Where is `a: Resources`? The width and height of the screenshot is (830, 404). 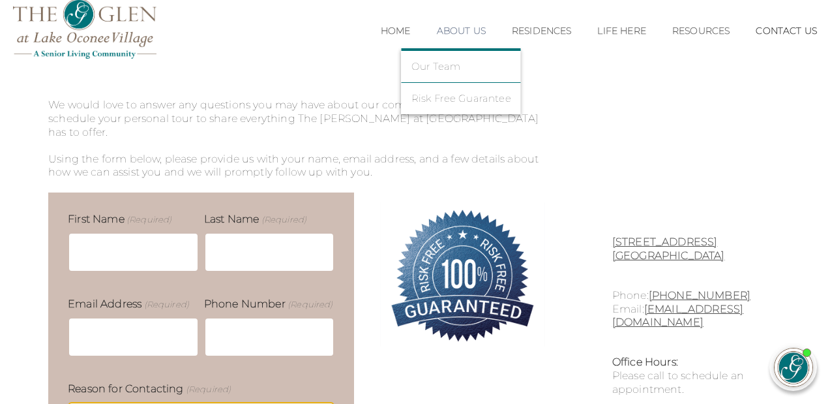 a: Resources is located at coordinates (701, 31).